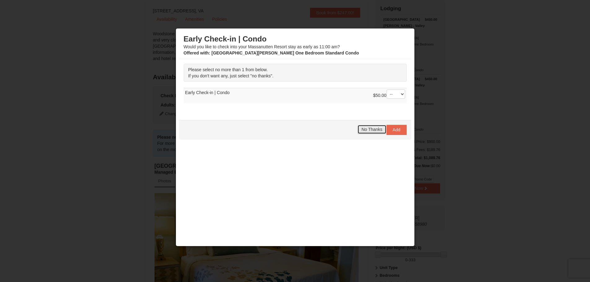 This screenshot has width=590, height=282. I want to click on button: Add, so click(396, 130).